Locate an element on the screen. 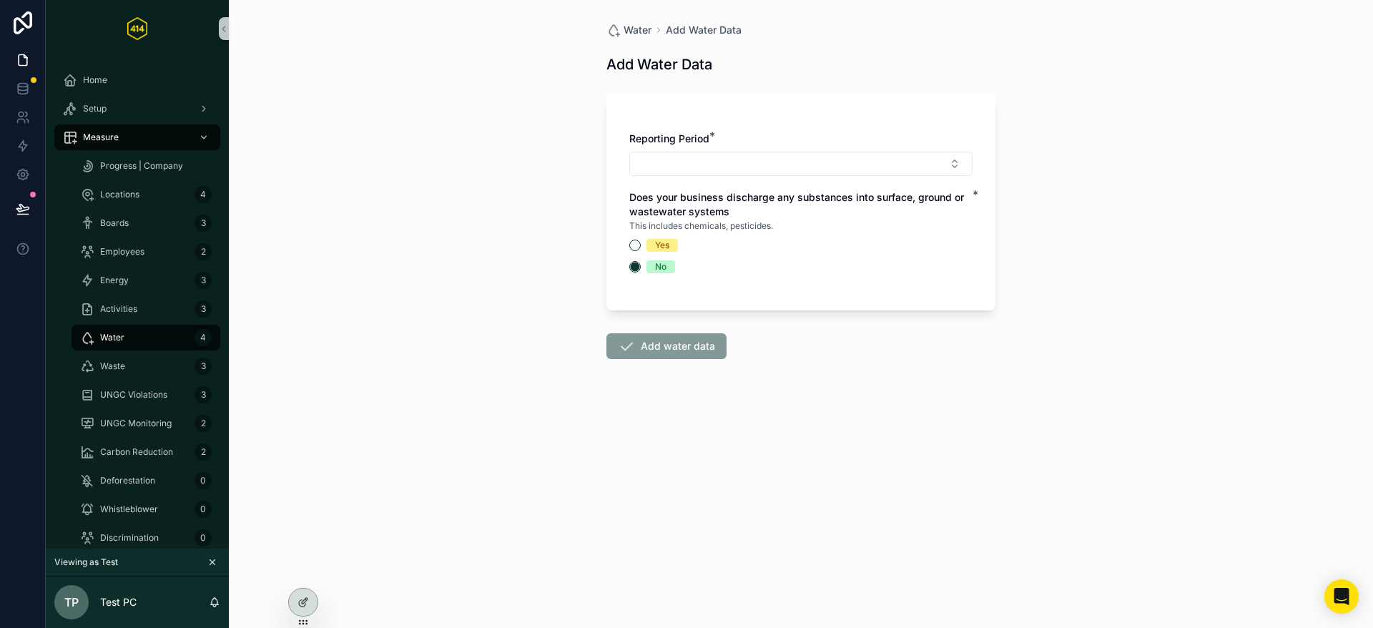 The width and height of the screenshot is (1373, 628). a: Employees2 is located at coordinates (146, 252).